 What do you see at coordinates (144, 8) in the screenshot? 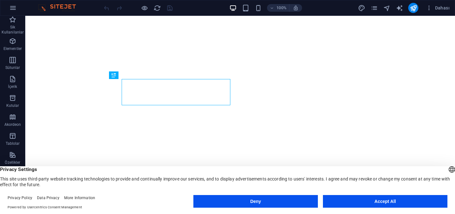
I see `button: Ön izleme modundan çıkıp düzenlemeye devam etmek için buraya tıklayın` at bounding box center [144, 8].